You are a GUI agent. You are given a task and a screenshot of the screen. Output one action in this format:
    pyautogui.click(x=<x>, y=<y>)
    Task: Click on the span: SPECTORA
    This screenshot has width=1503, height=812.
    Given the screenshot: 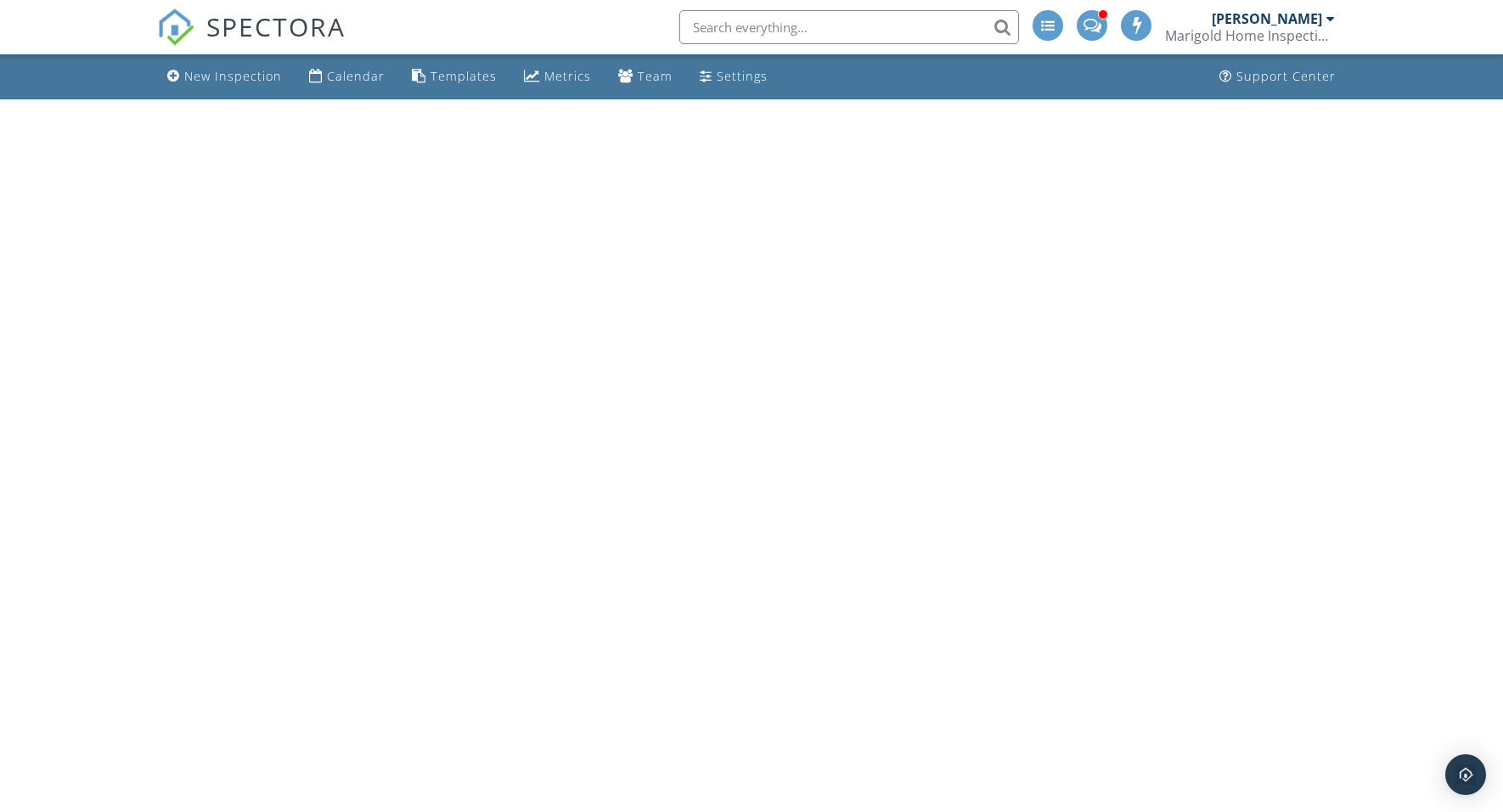 What is the action you would take?
    pyautogui.click(x=276, y=26)
    